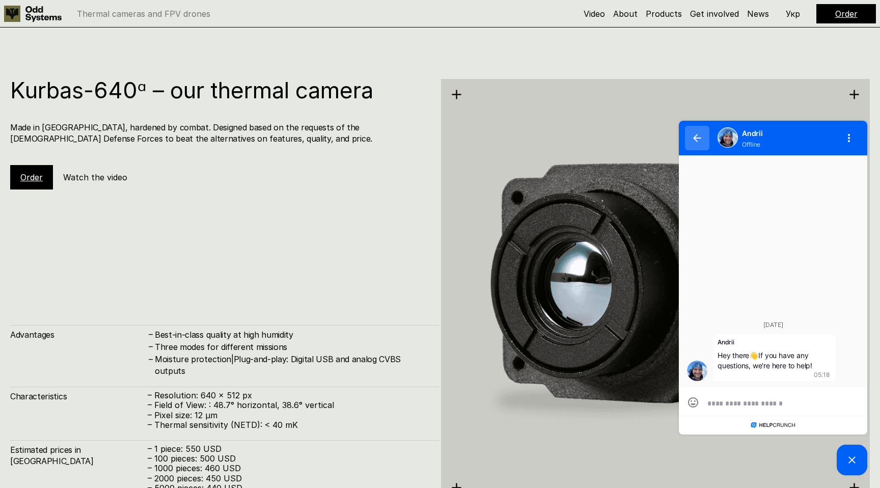 The width and height of the screenshot is (880, 488). Describe the element at coordinates (98, 243) in the screenshot. I see `p: Hey there If you have any questions, we're here to help!` at that location.